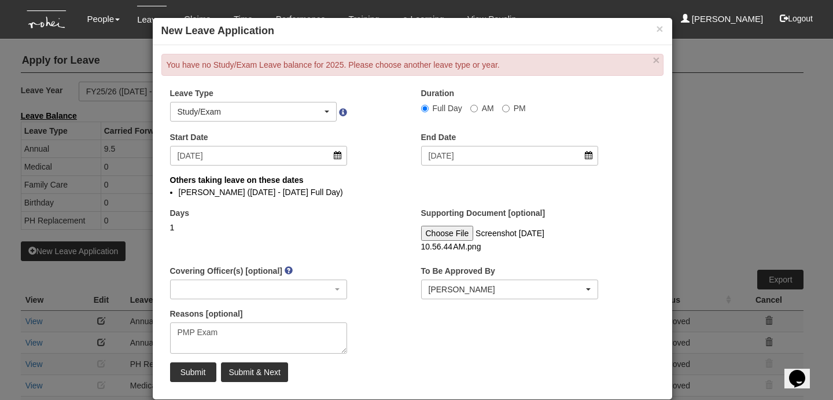  Describe the element at coordinates (179, 213) in the screenshot. I see `label: Days` at that location.